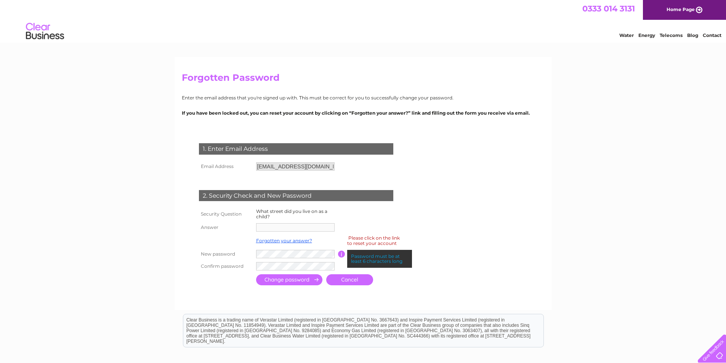  Describe the element at coordinates (225, 214) in the screenshot. I see `th: Security Question` at that location.